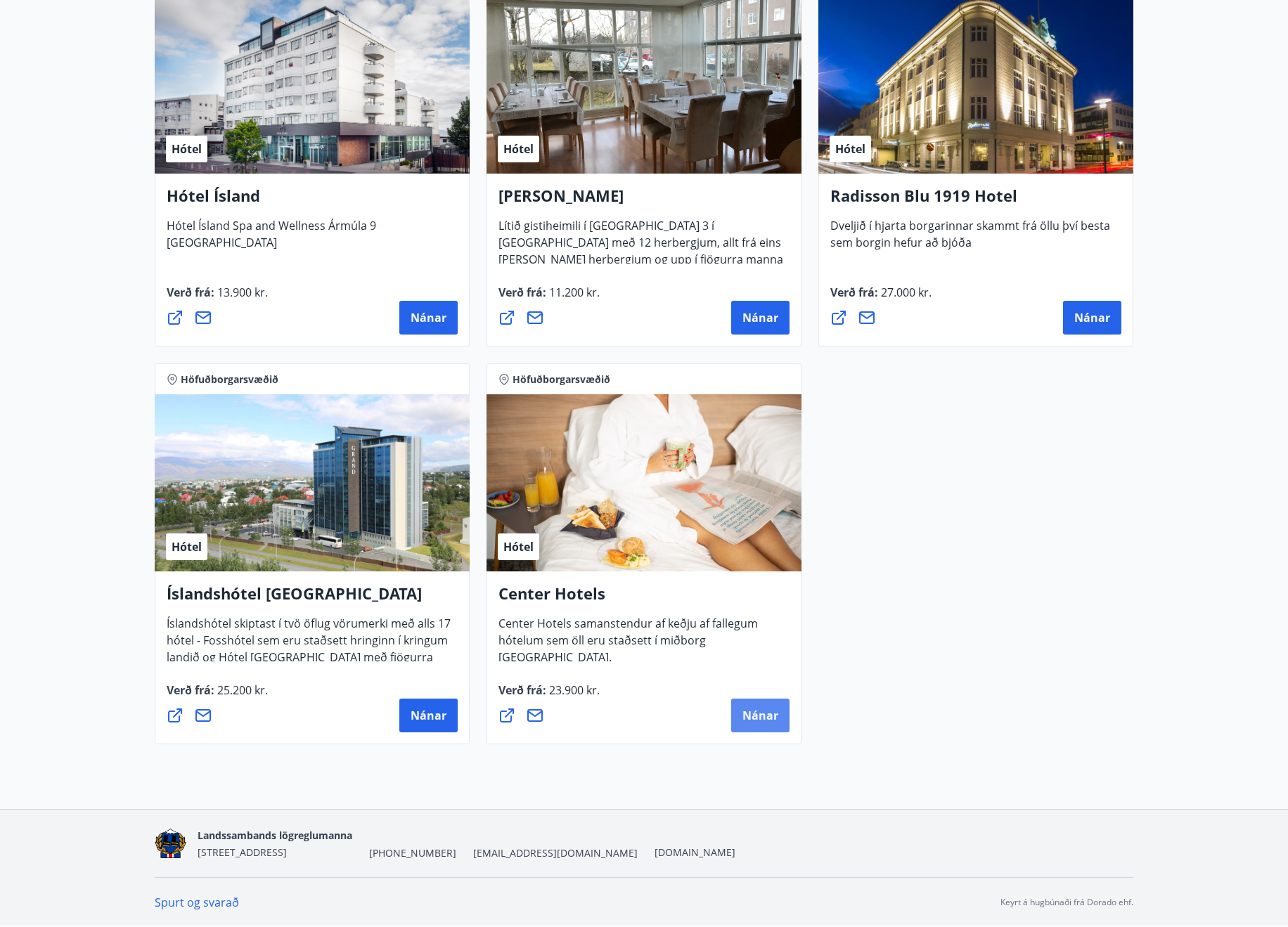 The width and height of the screenshot is (1288, 927). I want to click on span: Landssambands lögreglumanna, so click(275, 835).